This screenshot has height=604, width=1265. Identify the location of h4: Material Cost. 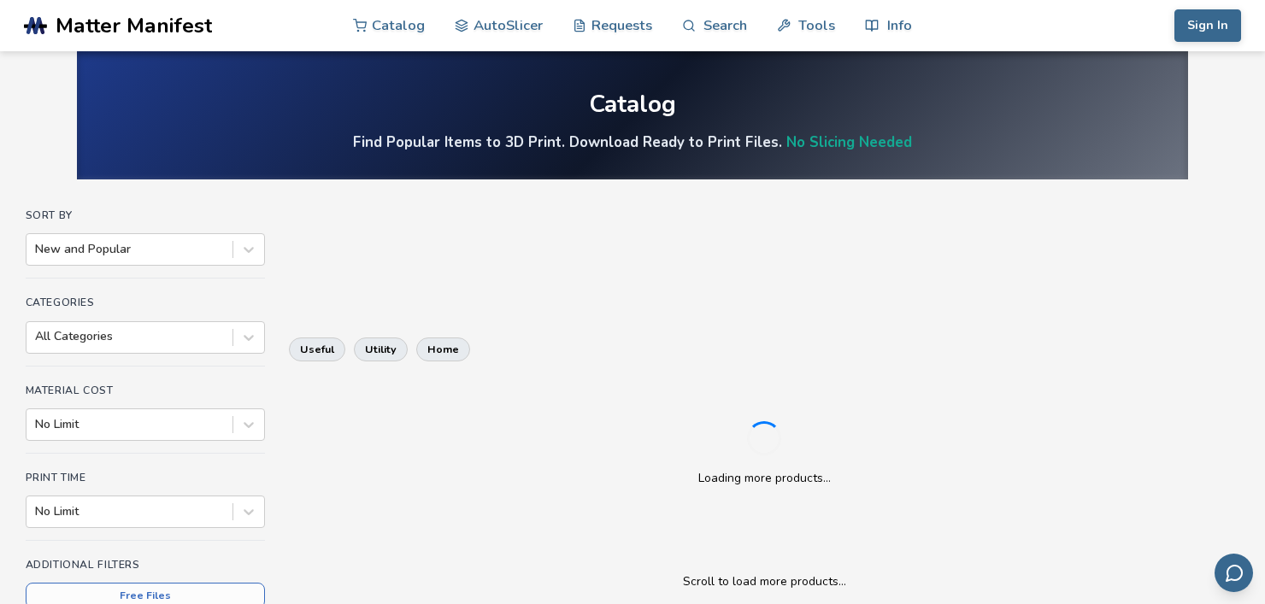
(145, 391).